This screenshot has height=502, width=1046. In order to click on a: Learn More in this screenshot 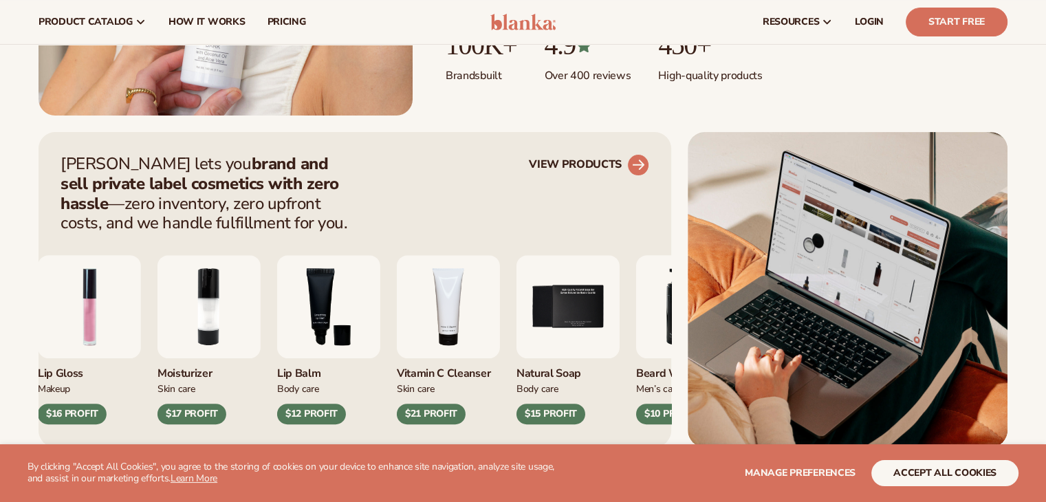, I will do `click(194, 478)`.